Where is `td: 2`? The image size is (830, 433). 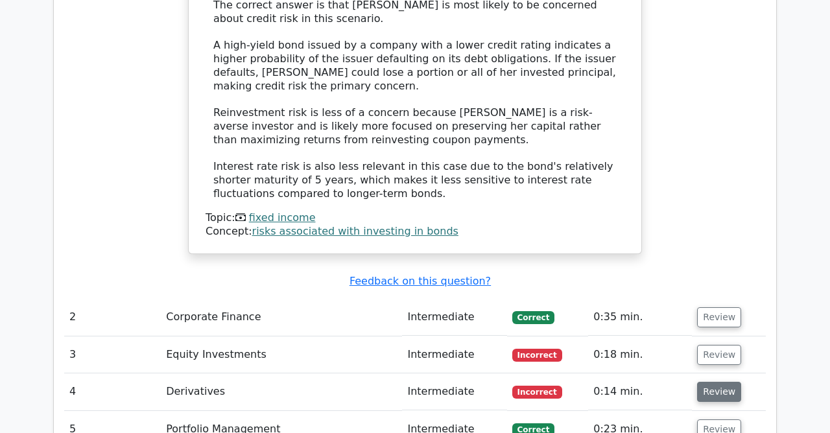 td: 2 is located at coordinates (112, 317).